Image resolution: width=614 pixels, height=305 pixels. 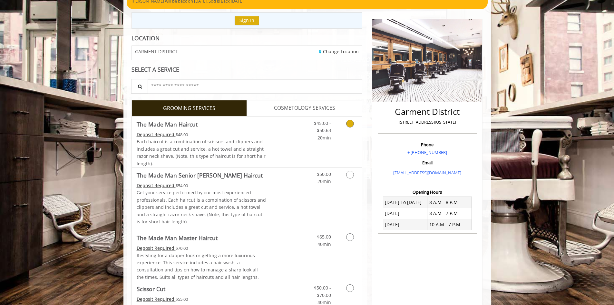 I want to click on span: GARMENT DISTRICT, so click(x=156, y=51).